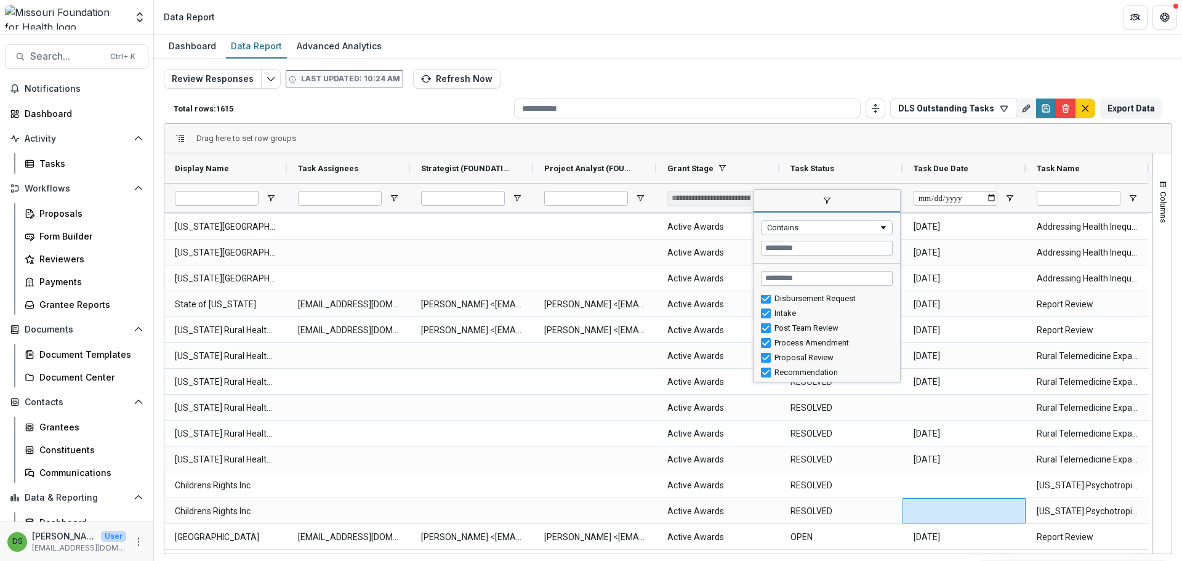 The height and width of the screenshot is (561, 1182). Describe the element at coordinates (76, 57) in the screenshot. I see `button: Search...` at that location.